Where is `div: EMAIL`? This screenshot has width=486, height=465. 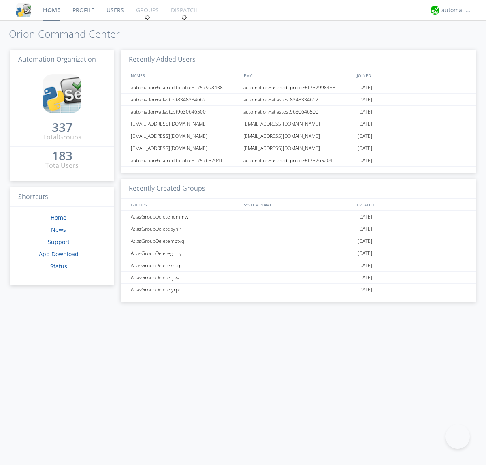
div: EMAIL is located at coordinates (298, 75).